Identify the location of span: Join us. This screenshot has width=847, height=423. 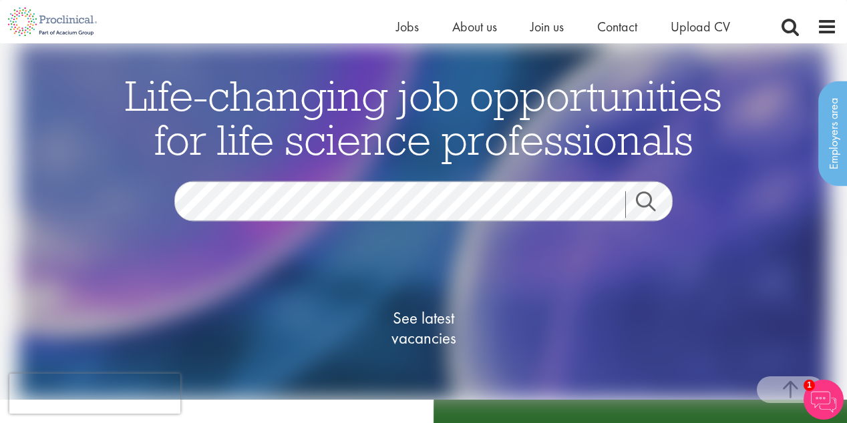
(547, 27).